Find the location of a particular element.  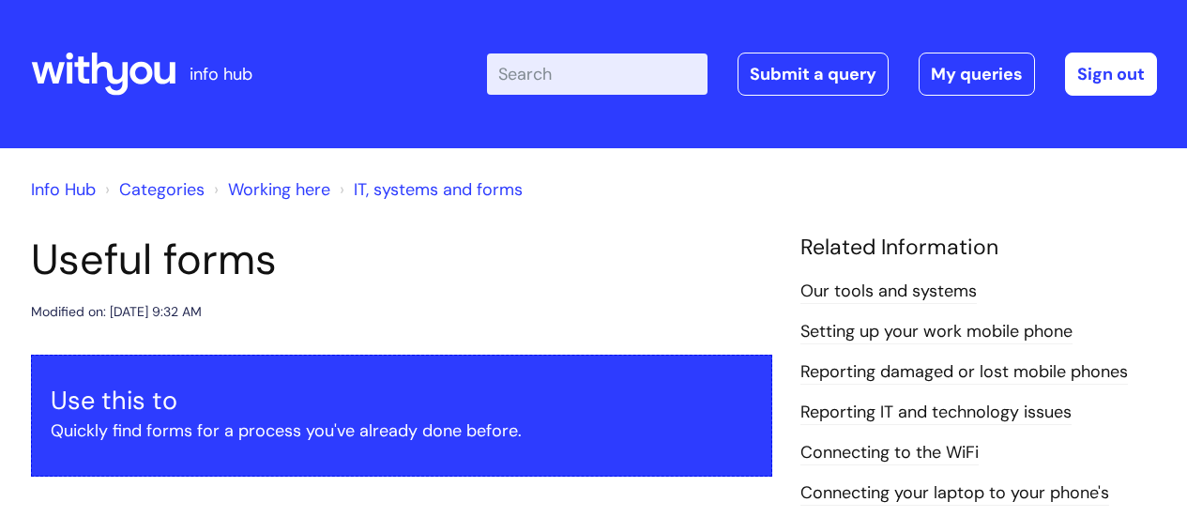

h1: Useful forms is located at coordinates (401, 260).